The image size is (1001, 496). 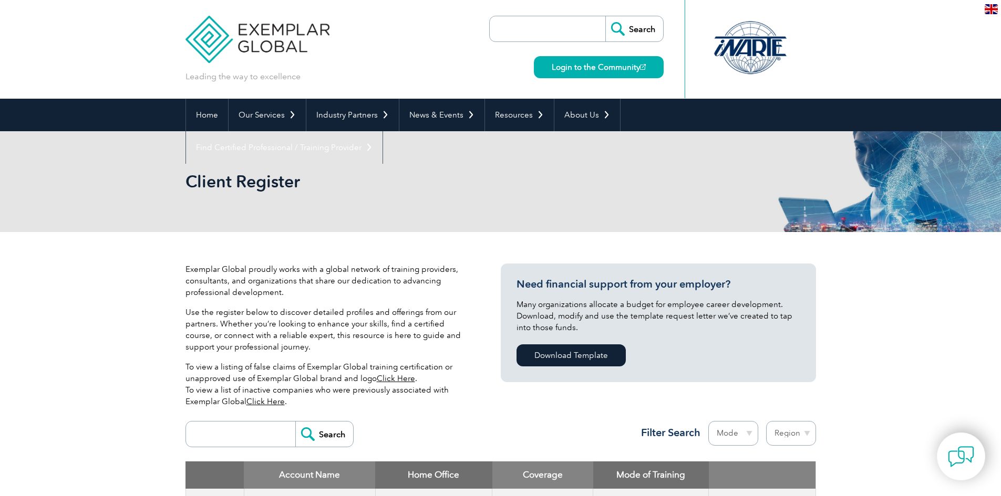 I want to click on p: Use the register below to discover detailed profiles and offerings from our partners. Whether you..., so click(x=327, y=330).